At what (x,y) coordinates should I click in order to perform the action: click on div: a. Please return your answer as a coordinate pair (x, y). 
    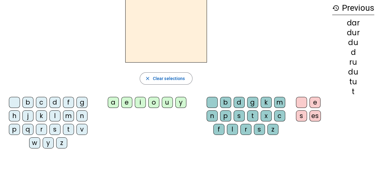
    Looking at the image, I should click on (113, 103).